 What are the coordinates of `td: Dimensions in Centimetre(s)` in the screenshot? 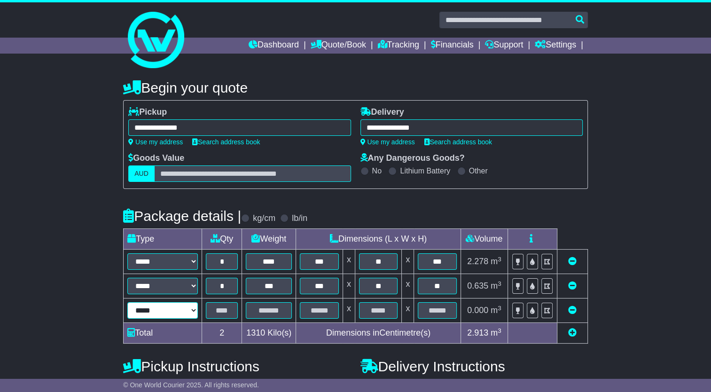 It's located at (378, 333).